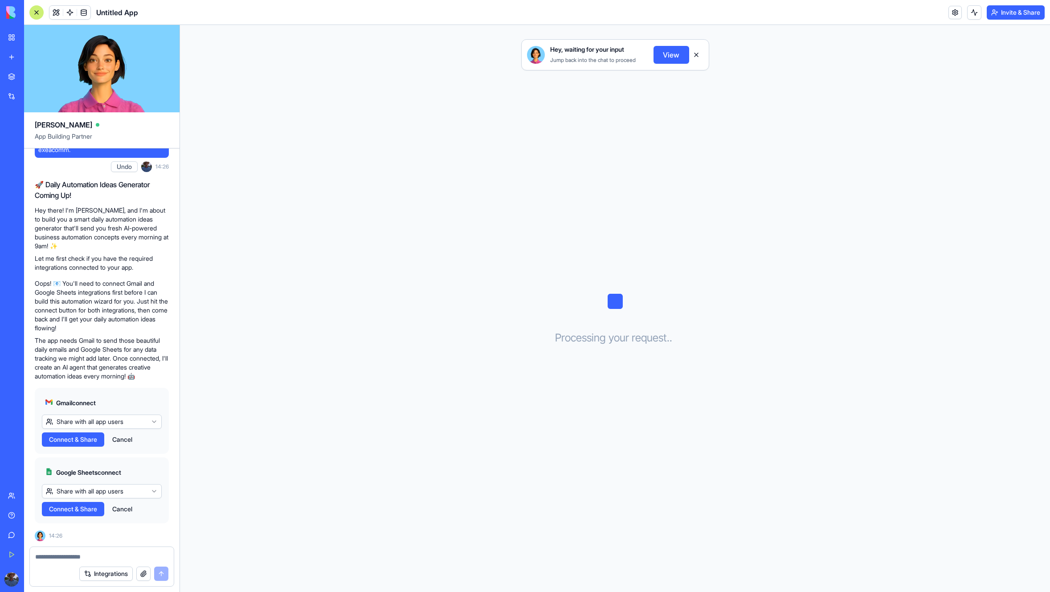 The image size is (1050, 592). I want to click on button: Integrations, so click(106, 573).